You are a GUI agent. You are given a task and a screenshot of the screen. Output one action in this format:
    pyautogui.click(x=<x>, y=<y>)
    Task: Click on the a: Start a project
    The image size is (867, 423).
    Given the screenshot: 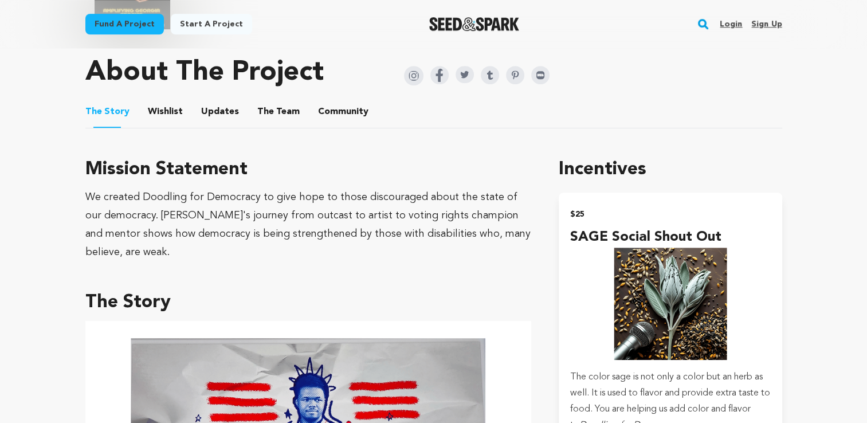 What is the action you would take?
    pyautogui.click(x=211, y=24)
    